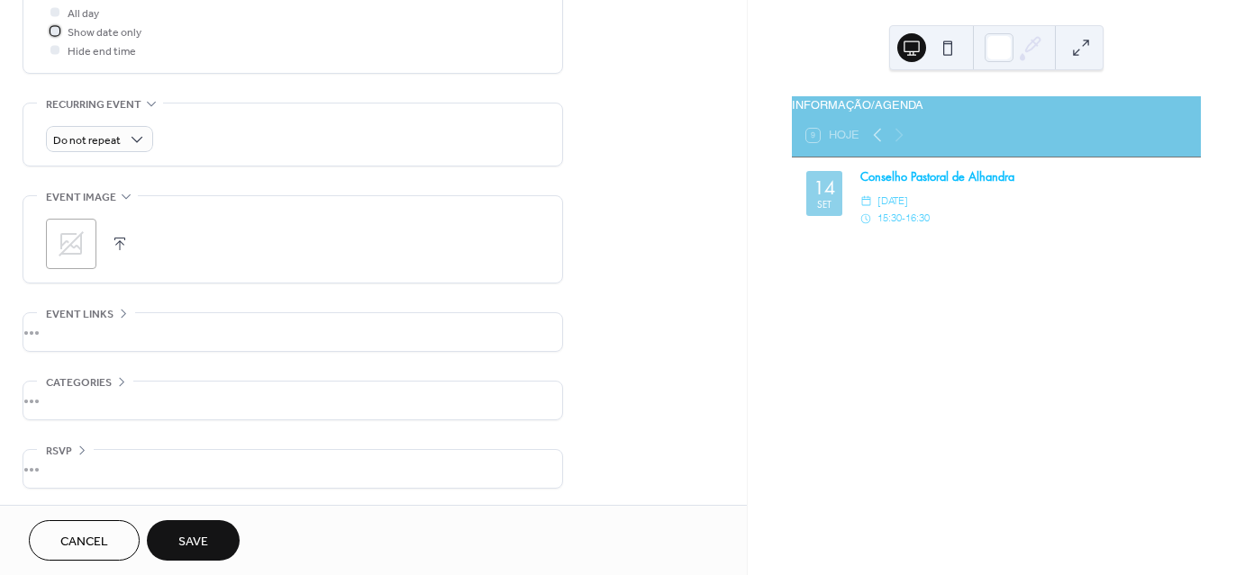 The height and width of the screenshot is (575, 1245). Describe the element at coordinates (84, 540) in the screenshot. I see `button: Cancel` at that location.